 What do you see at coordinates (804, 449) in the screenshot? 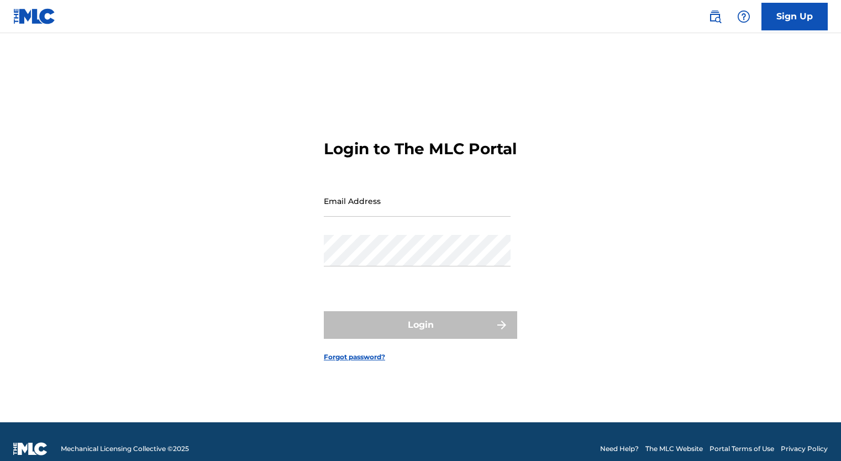
I see `a: Privacy Policy` at bounding box center [804, 449].